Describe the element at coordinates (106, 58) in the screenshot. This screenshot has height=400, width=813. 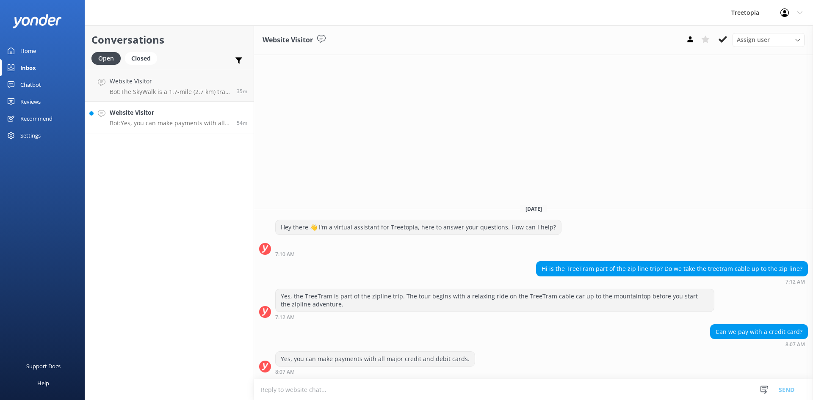
I see `div: Open` at that location.